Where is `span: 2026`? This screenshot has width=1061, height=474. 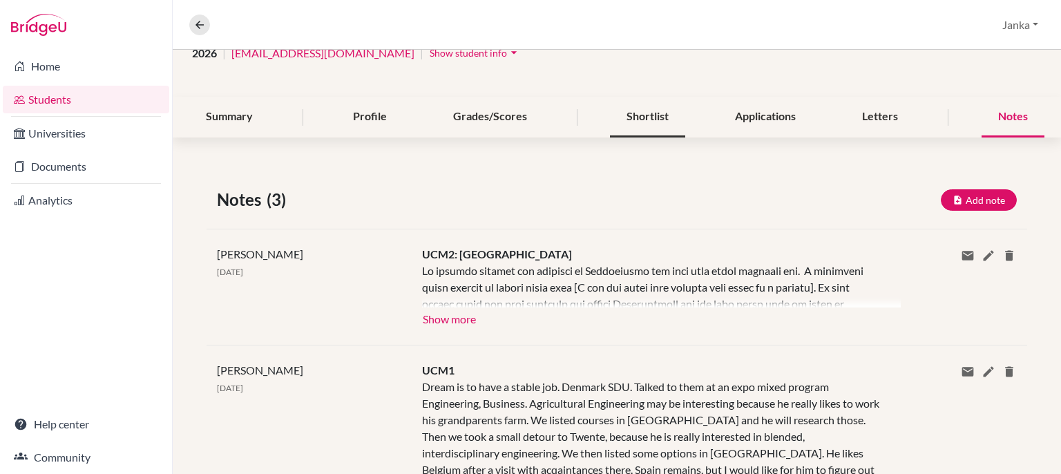 span: 2026 is located at coordinates (204, 53).